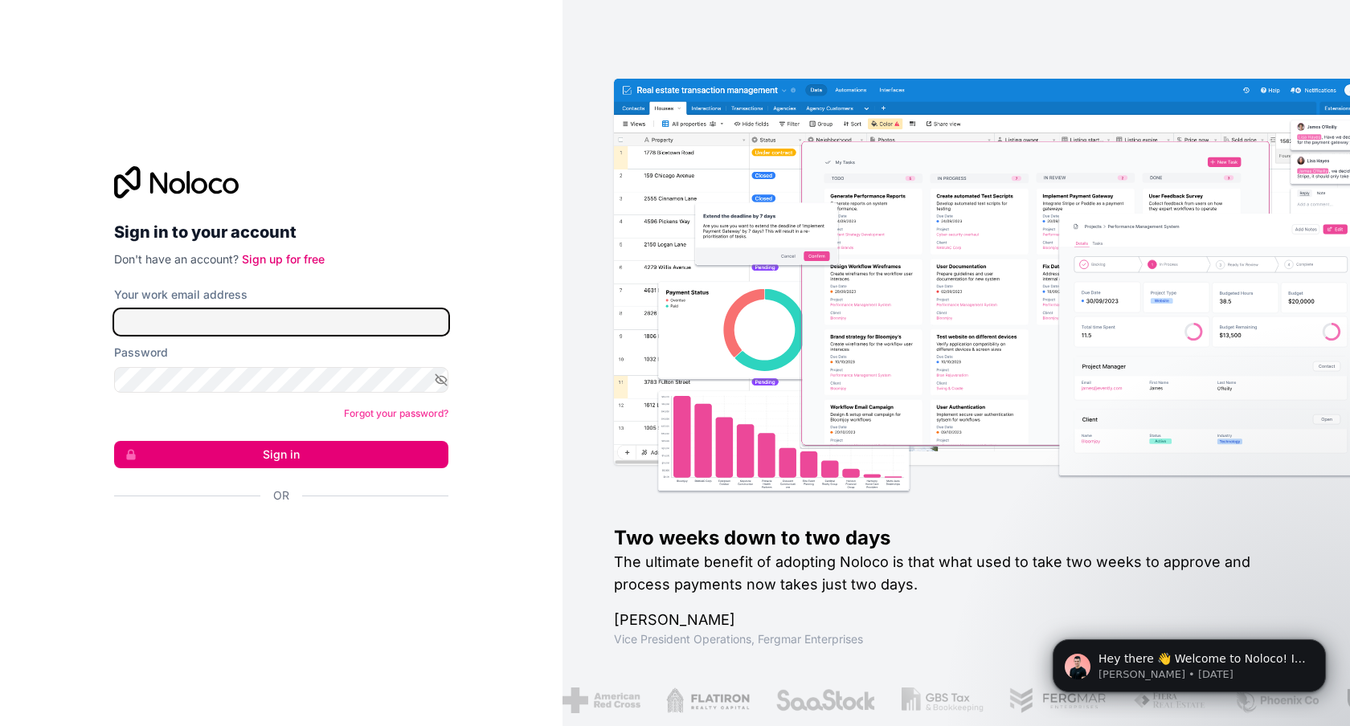 Image resolution: width=1350 pixels, height=726 pixels. Describe the element at coordinates (174, 77) in the screenshot. I see `span: Hey there 👋 Welcome to Noloco! If you have any questions, just reply to this message. [GEOGRAPHIC...` at that location.